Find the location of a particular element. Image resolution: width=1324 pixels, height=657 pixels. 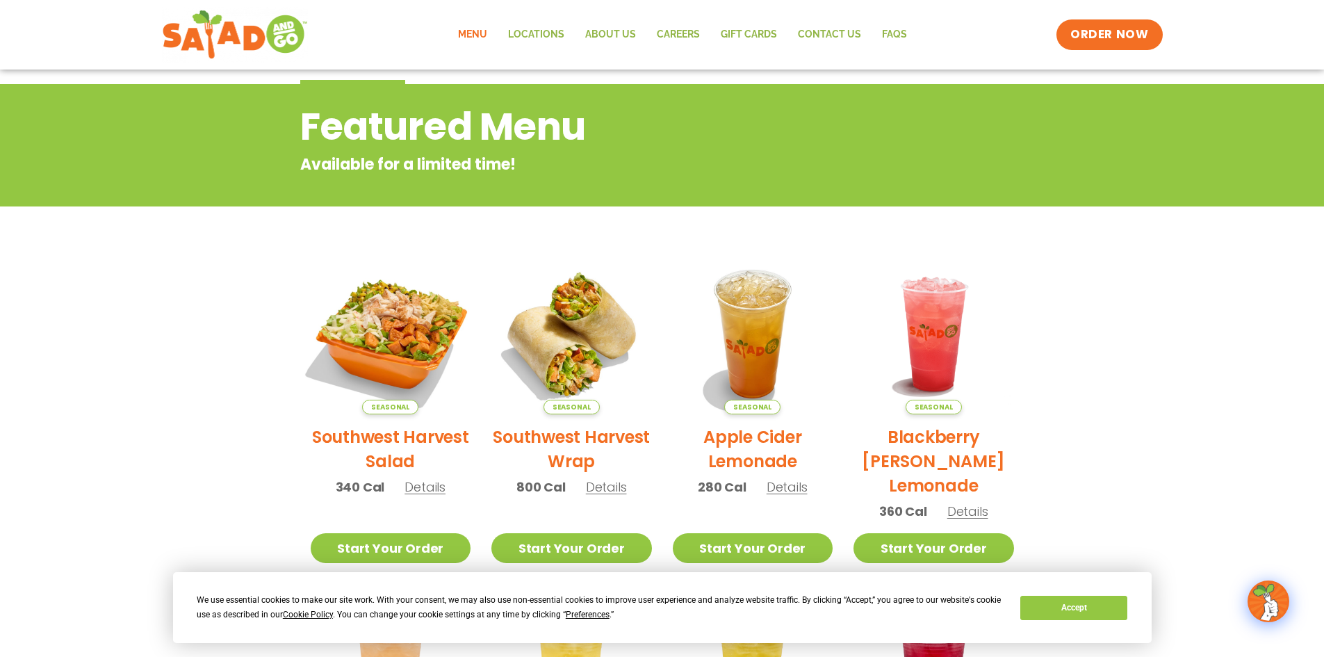

img: Product photo for Blackberry Bramble Lemonade is located at coordinates (933, 334).